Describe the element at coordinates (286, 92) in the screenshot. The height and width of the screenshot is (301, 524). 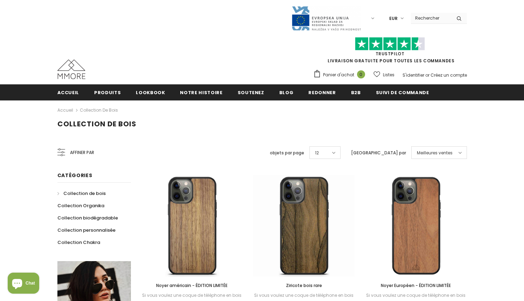
I see `span: Blog` at that location.